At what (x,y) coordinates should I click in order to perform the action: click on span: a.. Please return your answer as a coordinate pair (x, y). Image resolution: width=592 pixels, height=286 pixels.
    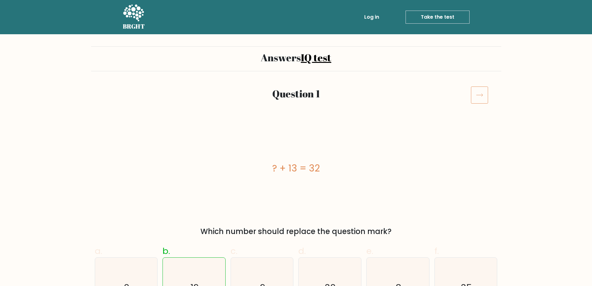
    Looking at the image, I should click on (99, 251).